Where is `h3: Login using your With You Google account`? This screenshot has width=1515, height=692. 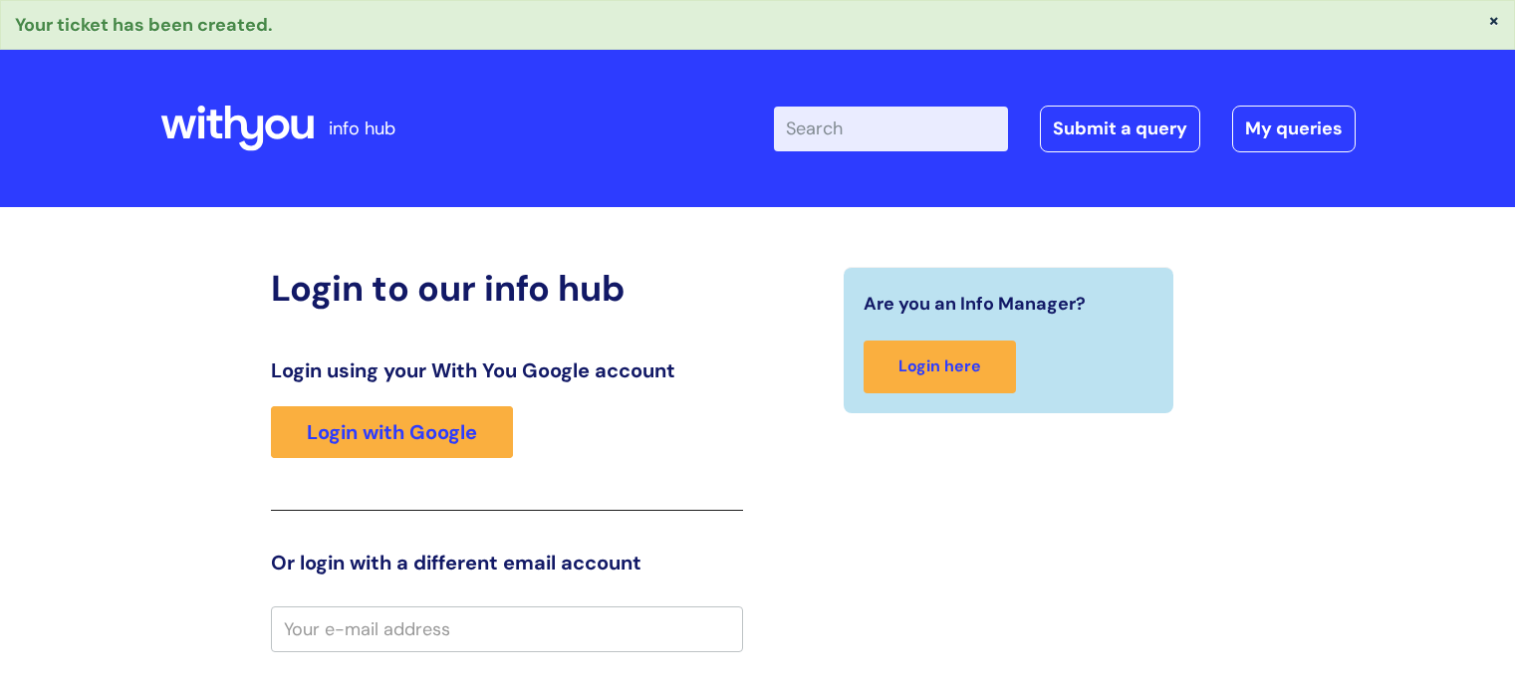 h3: Login using your With You Google account is located at coordinates (507, 371).